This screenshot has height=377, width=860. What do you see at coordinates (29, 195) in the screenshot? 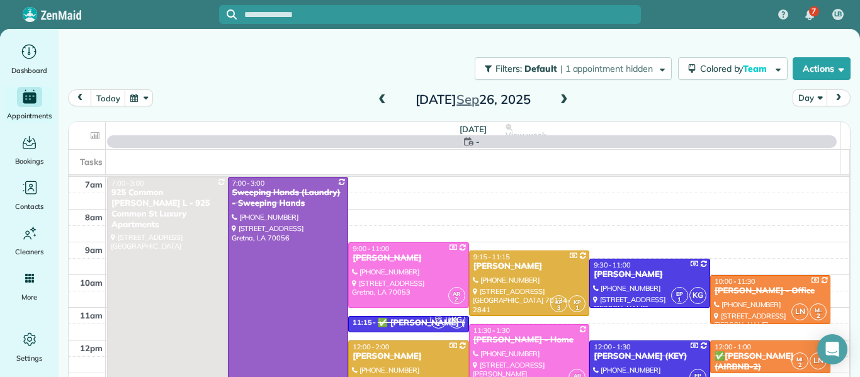
I see `a: Contacts` at bounding box center [29, 195].